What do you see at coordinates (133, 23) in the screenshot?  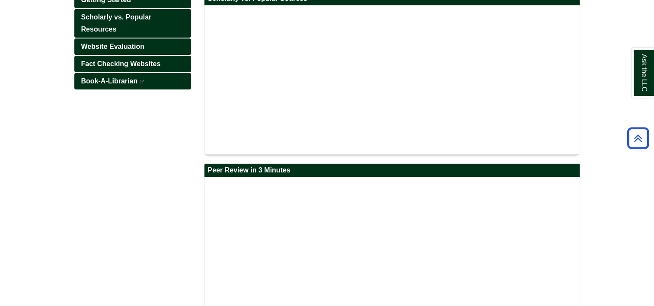 I see `a: Scholarly vs. Popular Resources` at bounding box center [133, 23].